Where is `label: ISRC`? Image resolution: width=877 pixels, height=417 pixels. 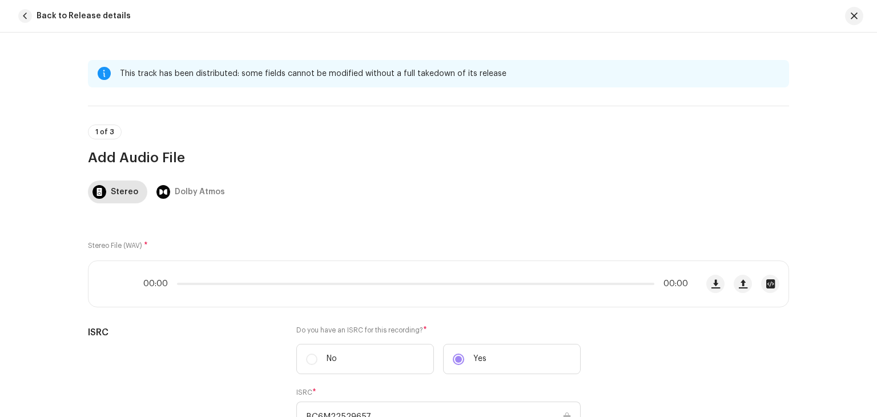 label: ISRC is located at coordinates (306, 392).